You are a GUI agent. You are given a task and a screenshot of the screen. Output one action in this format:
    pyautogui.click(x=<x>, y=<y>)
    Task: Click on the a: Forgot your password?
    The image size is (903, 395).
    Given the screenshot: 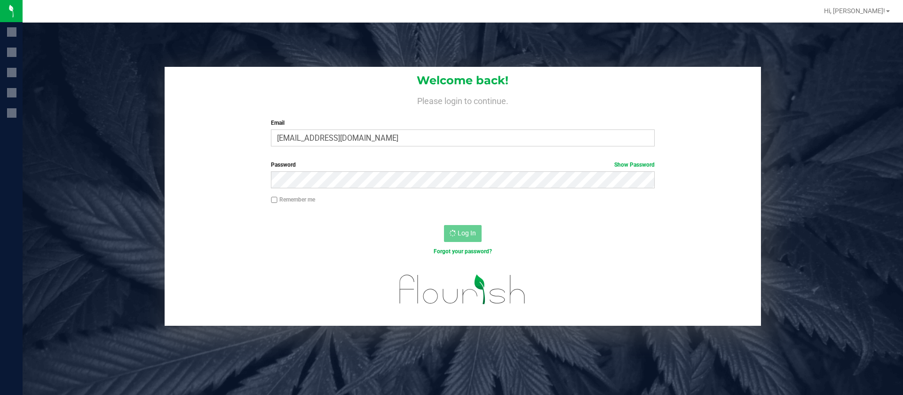 What is the action you would take?
    pyautogui.click(x=463, y=251)
    